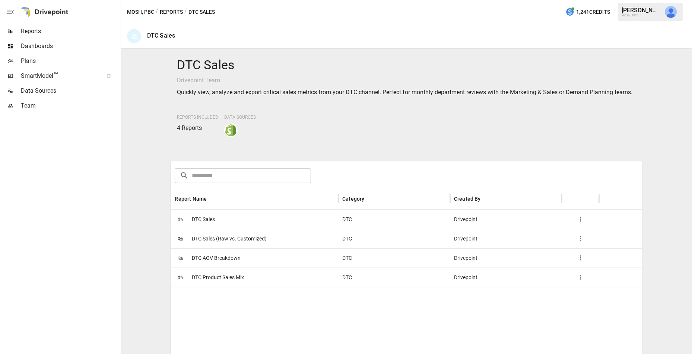  What do you see at coordinates (140, 12) in the screenshot?
I see `button: MOSH, PBC` at bounding box center [140, 12].